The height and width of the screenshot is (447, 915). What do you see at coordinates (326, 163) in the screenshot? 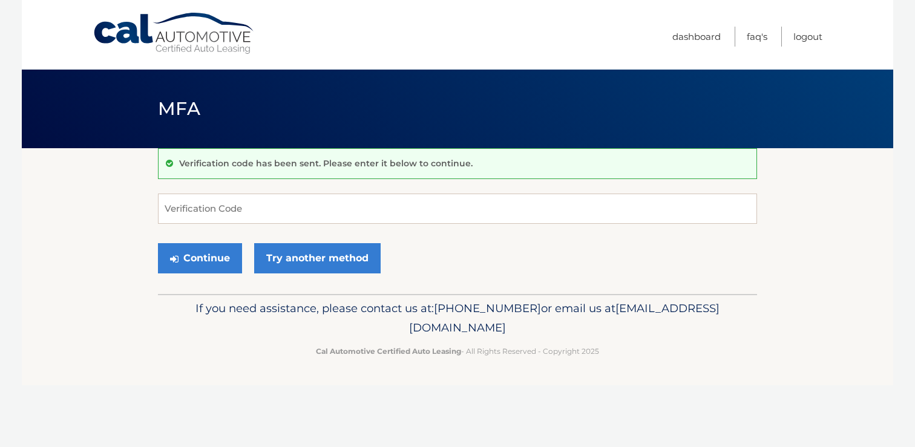
I see `p: Verification code has been sent. Please enter it below to continue.` at bounding box center [326, 163].